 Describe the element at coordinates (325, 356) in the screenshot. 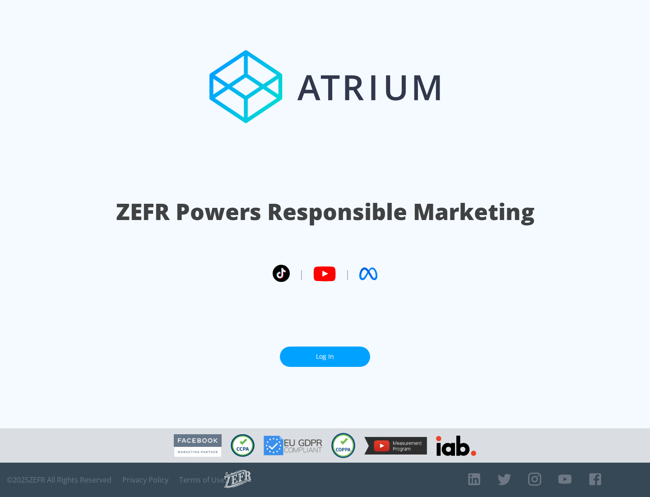

I see `a: Log In` at that location.